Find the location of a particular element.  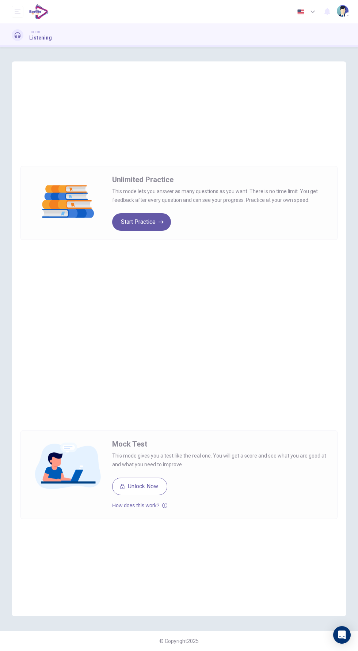

img: Profile picture is located at coordinates (343, 11).